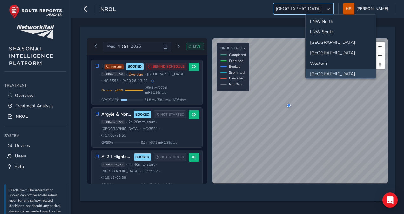 This screenshot has height=214, width=404. I want to click on button: Previous day, so click(96, 46).